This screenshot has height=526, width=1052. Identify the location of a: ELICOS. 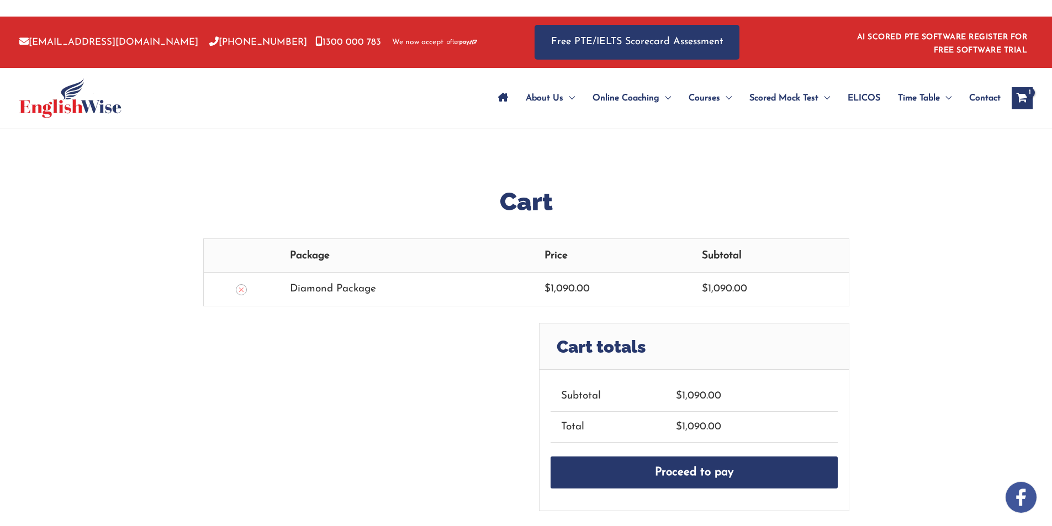
(864, 98).